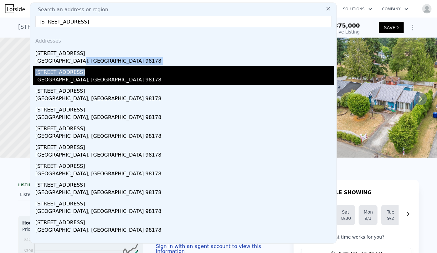 The height and width of the screenshot is (253, 437). I want to click on div: Listed, so click(48, 194).